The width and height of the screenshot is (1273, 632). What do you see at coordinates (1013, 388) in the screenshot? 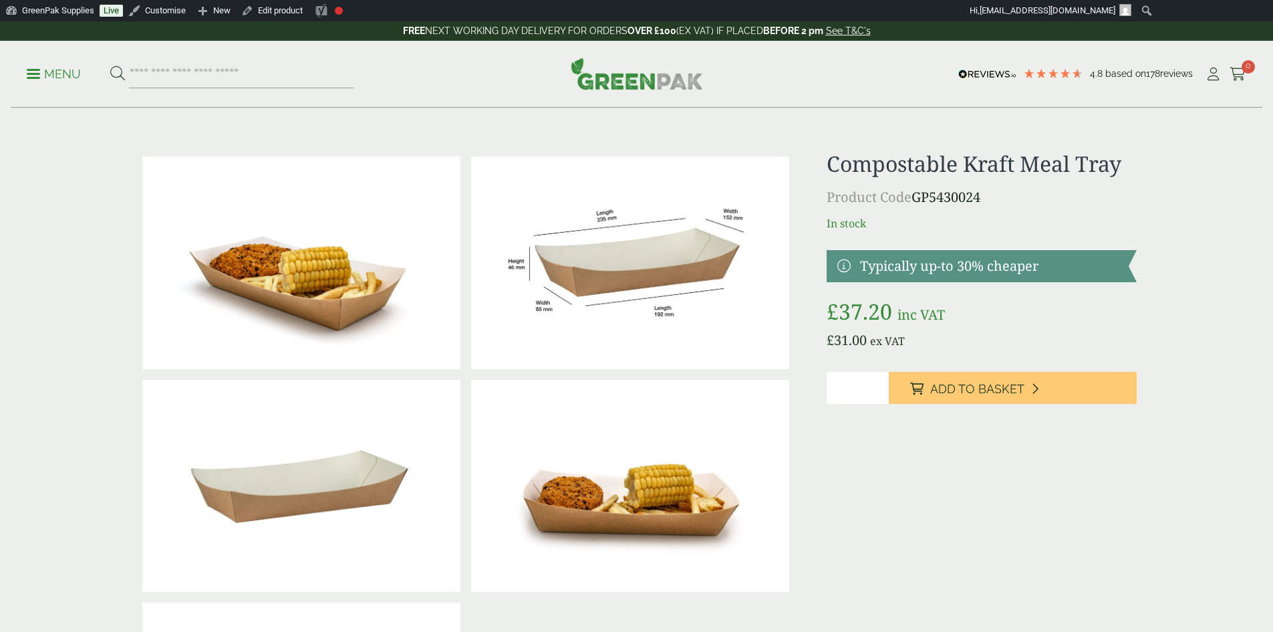
I see `button: Add to Basket` at bounding box center [1013, 388].